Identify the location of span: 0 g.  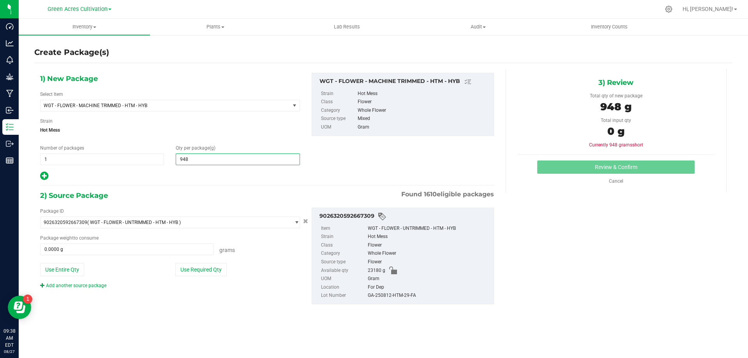
(616, 131).